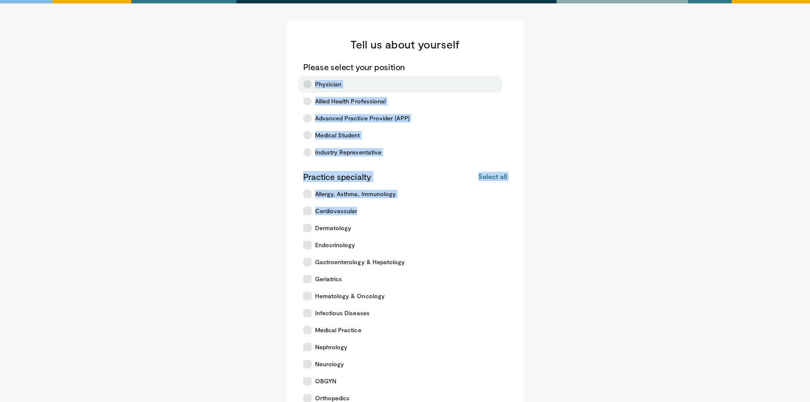 This screenshot has height=402, width=810. Describe the element at coordinates (330, 364) in the screenshot. I see `span: Neurology` at that location.